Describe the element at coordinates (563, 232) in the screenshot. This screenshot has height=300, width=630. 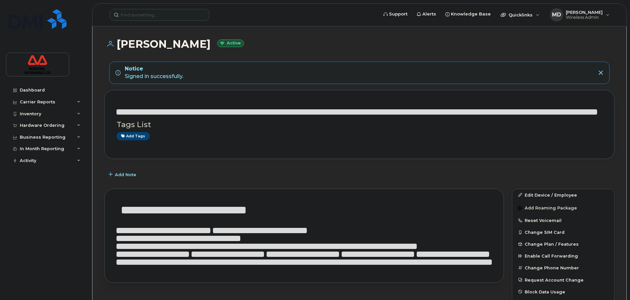
I see `button: Change SIM Card` at that location.